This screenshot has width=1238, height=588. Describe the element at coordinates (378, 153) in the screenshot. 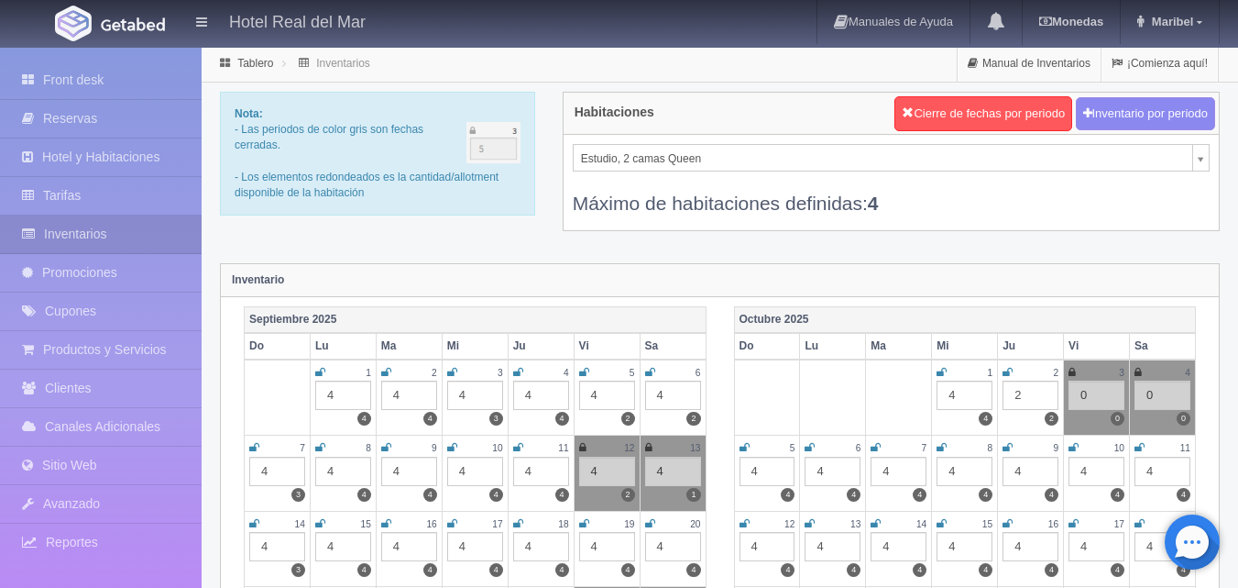

I see `div: - Las periodos de color gris son fechas cerradas. - Los elementos redondeados es la cantidad/allo...` at that location.